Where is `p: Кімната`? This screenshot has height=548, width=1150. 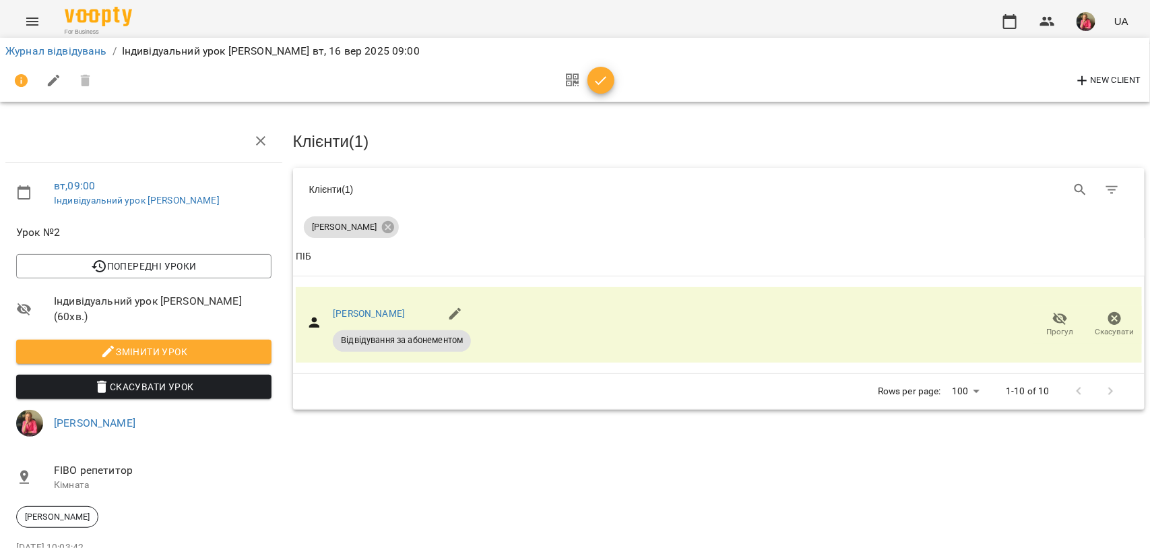 p: Кімната is located at coordinates (162, 485).